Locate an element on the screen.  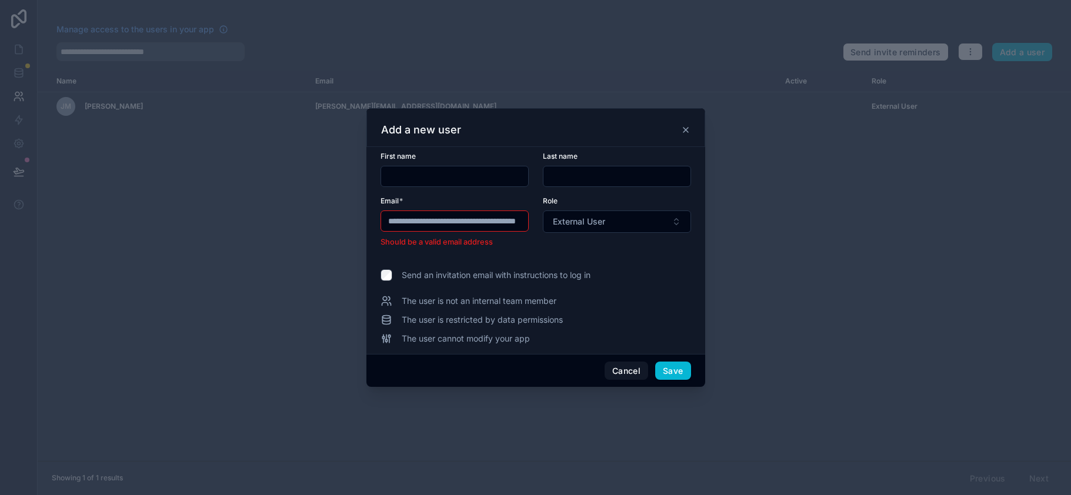
span: First name is located at coordinates (398, 156).